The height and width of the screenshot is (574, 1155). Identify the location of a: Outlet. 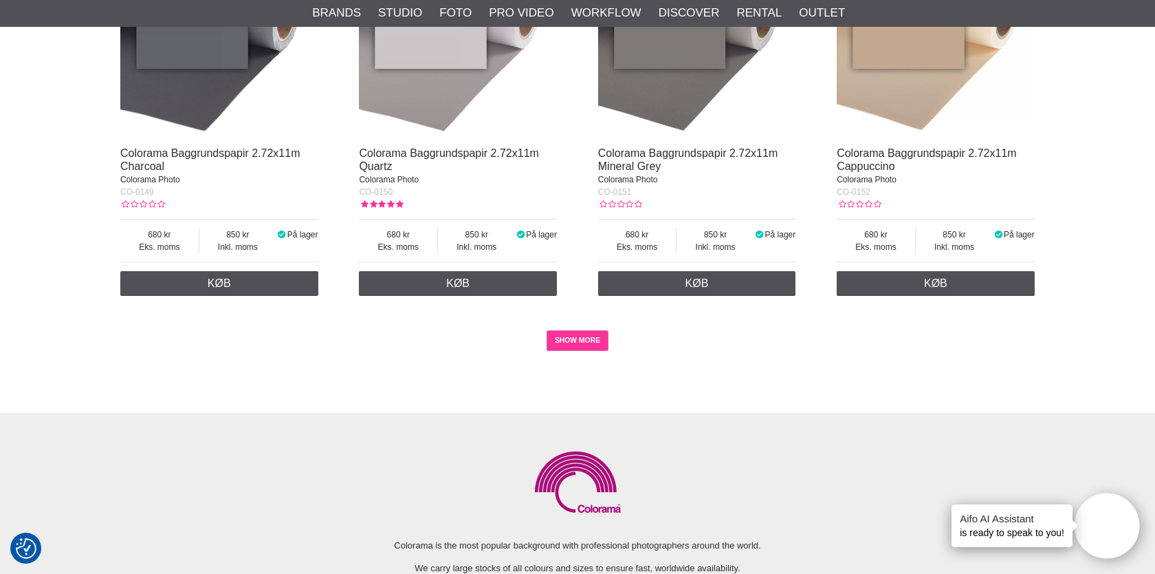
(822, 13).